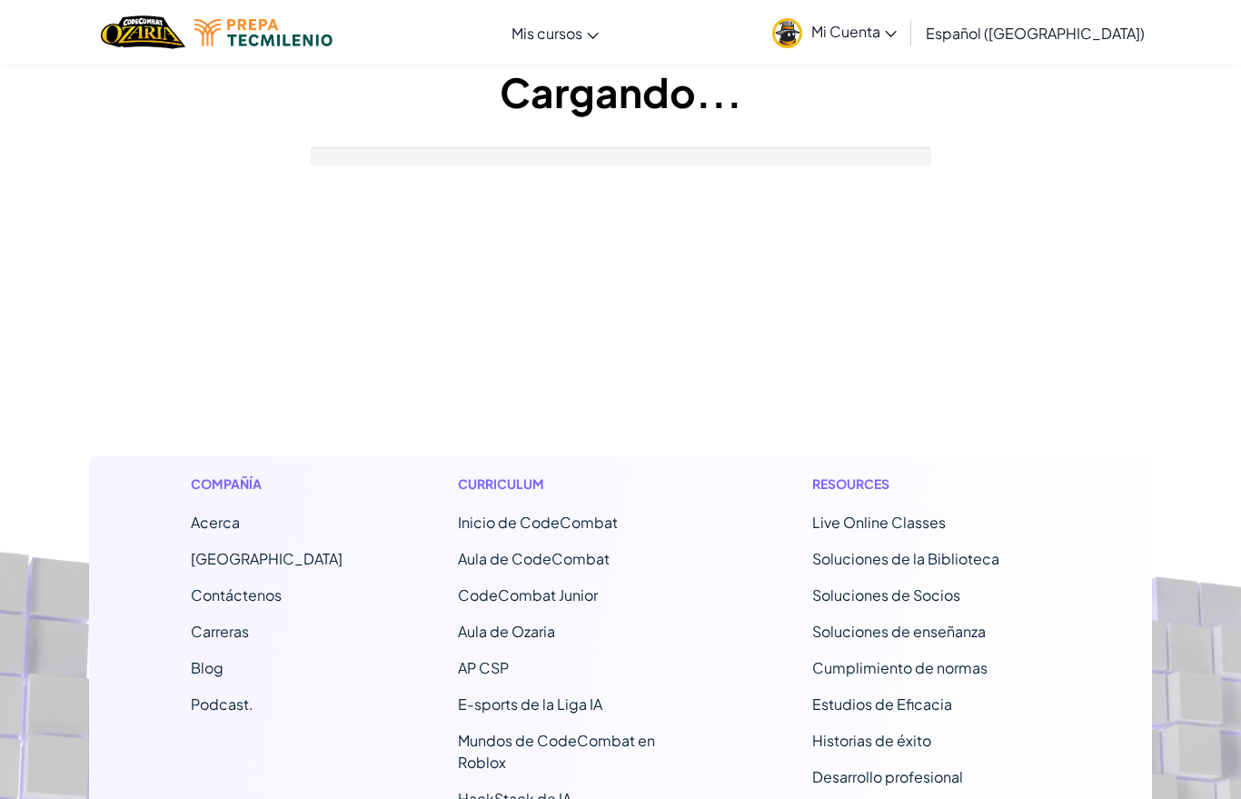  What do you see at coordinates (882, 703) in the screenshot?
I see `a: Estudios de Eficacia` at bounding box center [882, 703].